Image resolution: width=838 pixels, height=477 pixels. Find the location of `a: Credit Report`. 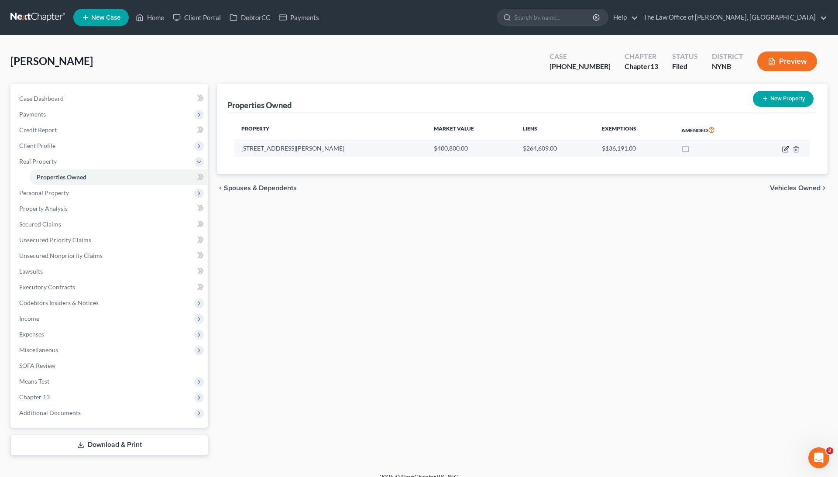

a: Credit Report is located at coordinates (110, 130).